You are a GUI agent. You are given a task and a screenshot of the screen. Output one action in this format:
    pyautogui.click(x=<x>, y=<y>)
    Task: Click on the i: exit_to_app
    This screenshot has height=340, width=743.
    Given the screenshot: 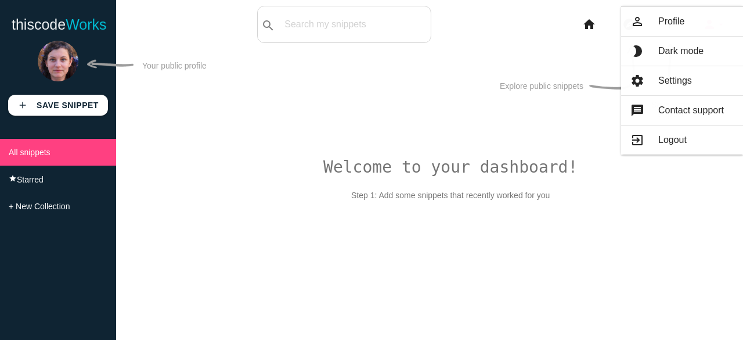 What is the action you would take?
    pyautogui.click(x=638, y=140)
    